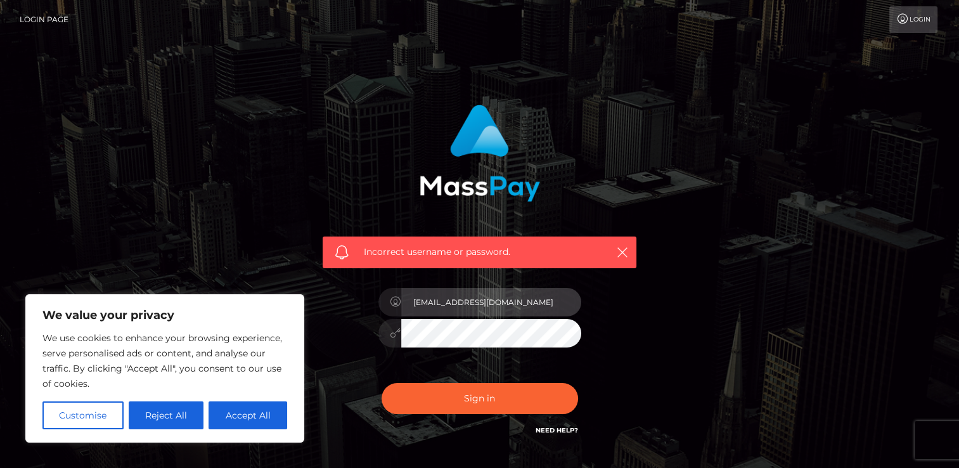 The image size is (959, 468). I want to click on a: Login, so click(913, 20).